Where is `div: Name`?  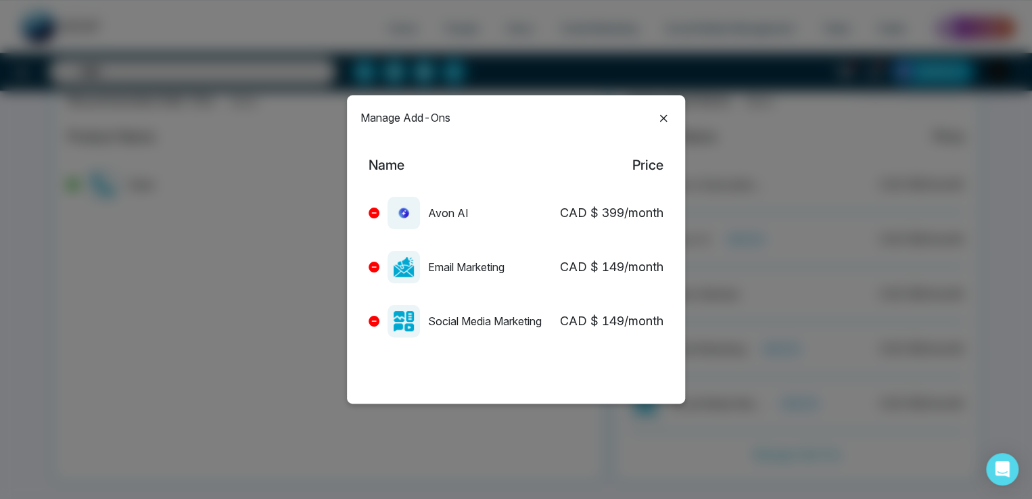 div: Name is located at coordinates (386, 165).